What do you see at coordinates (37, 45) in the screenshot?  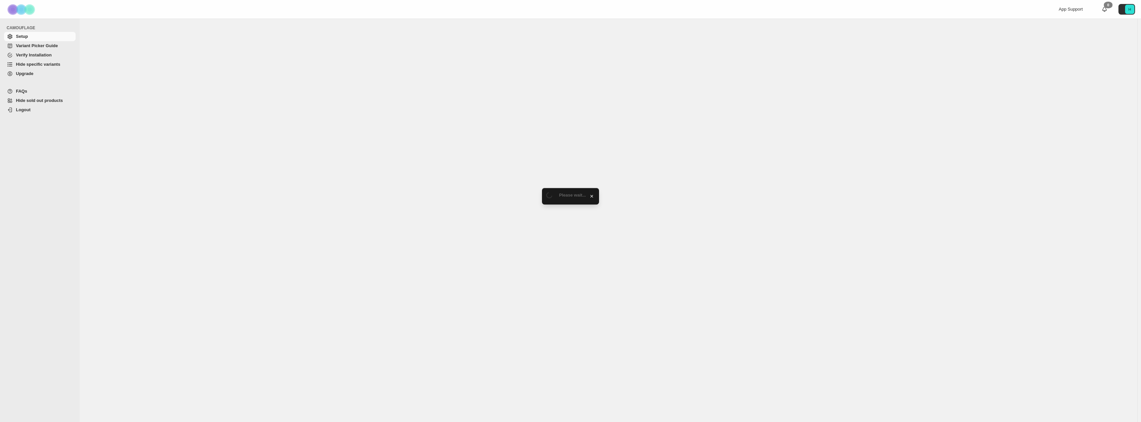 I see `span: Variant Picker Guide` at bounding box center [37, 45].